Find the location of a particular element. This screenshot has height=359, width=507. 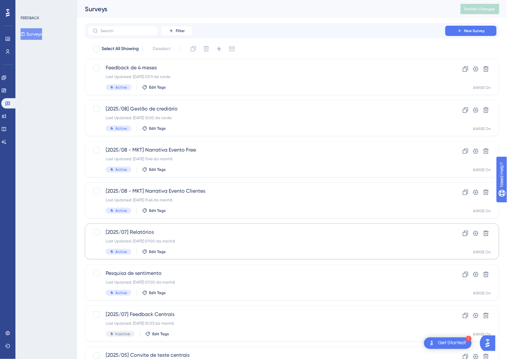

button: Publish Changes is located at coordinates (480, 9).